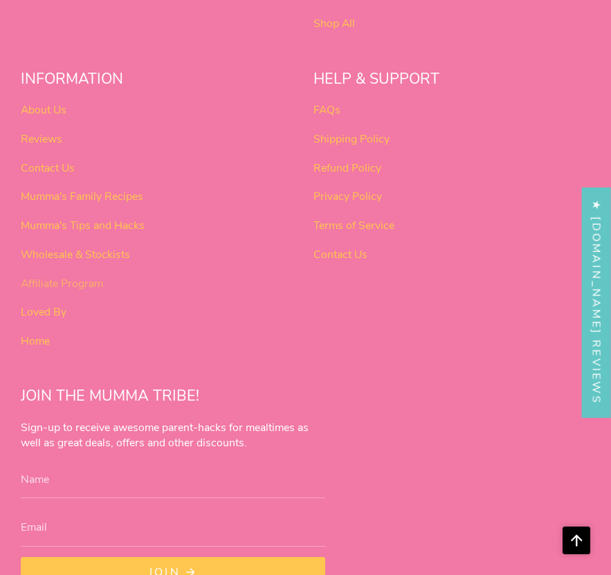 The height and width of the screenshot is (575, 611). I want to click on a: Loved By, so click(44, 312).